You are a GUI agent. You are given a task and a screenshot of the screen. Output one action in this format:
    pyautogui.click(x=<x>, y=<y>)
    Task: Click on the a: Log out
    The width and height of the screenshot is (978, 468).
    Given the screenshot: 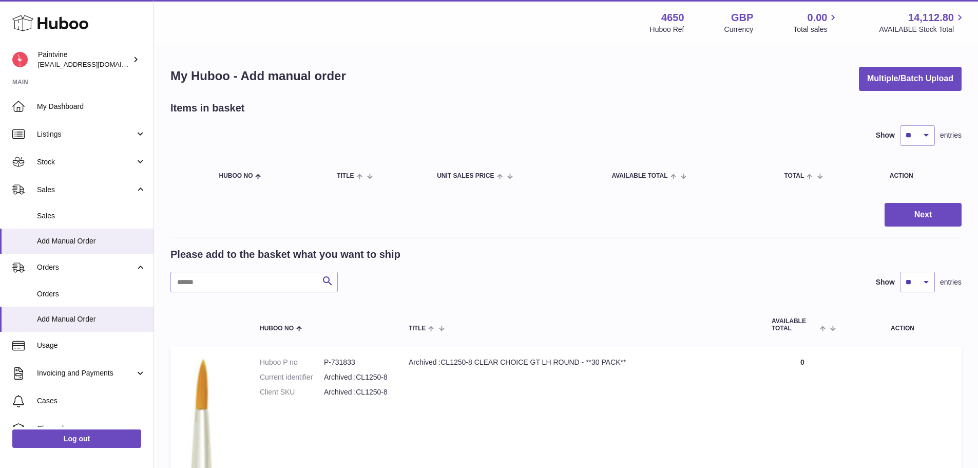 What is the action you would take?
    pyautogui.click(x=77, y=439)
    